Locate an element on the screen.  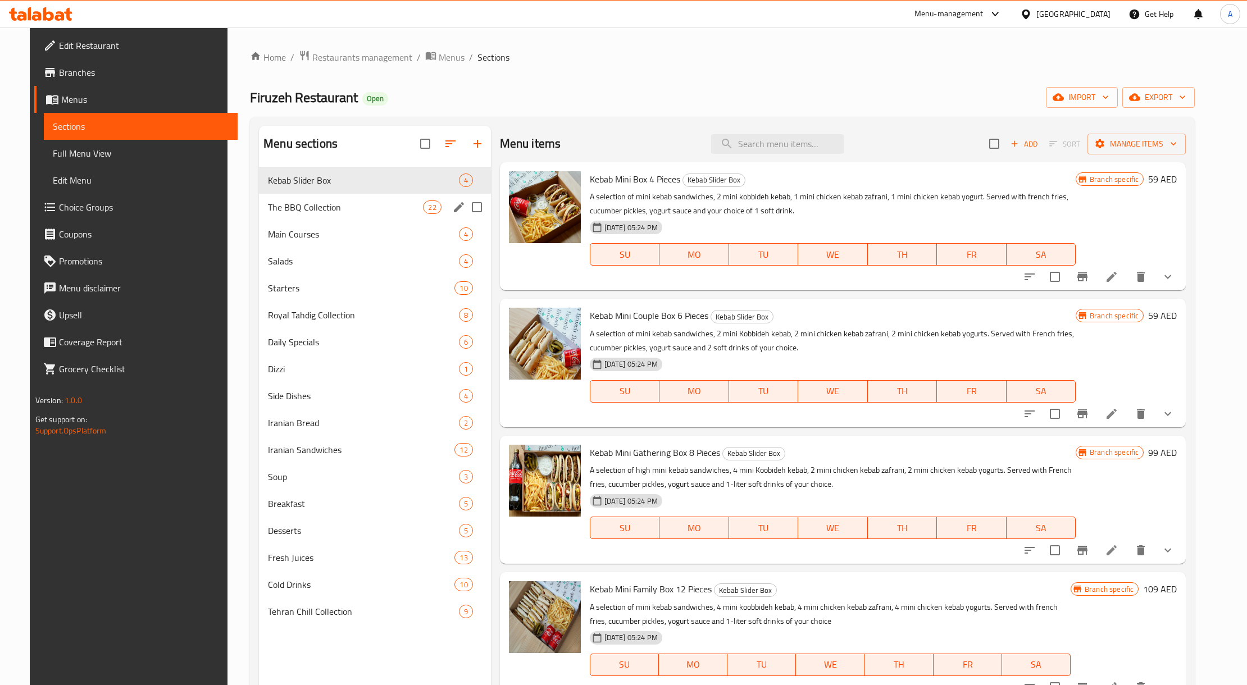
img: Kebab Mini Couple Box 6 Pieces is located at coordinates (545, 344).